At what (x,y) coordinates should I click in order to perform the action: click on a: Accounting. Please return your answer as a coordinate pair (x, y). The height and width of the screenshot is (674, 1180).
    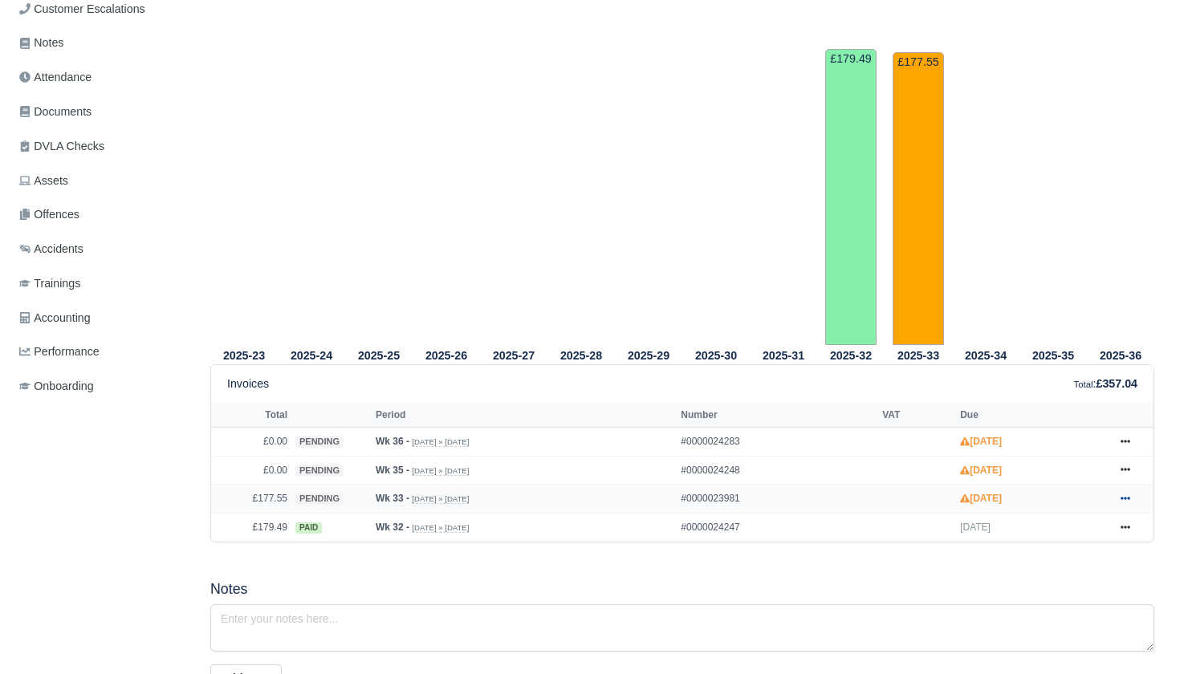
    Looking at the image, I should click on (102, 318).